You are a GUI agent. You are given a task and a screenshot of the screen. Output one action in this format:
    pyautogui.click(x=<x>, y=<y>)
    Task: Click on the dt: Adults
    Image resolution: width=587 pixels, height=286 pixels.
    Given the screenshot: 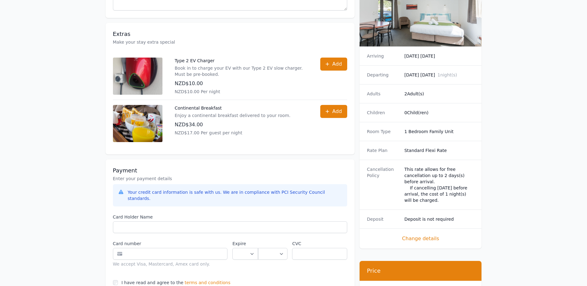 What is the action you would take?
    pyautogui.click(x=383, y=94)
    